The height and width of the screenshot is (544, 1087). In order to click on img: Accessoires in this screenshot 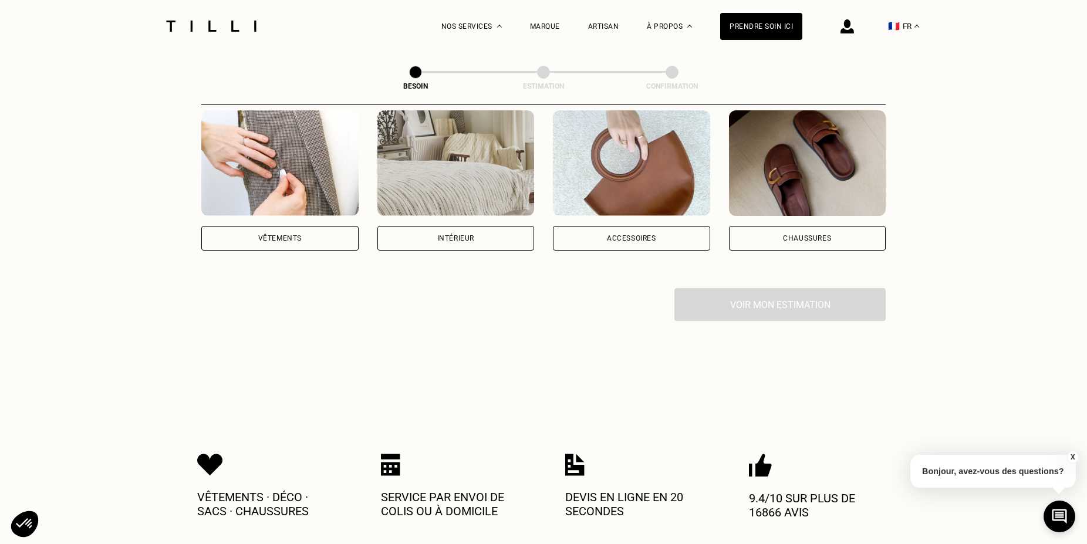, I will do `click(631, 163)`.